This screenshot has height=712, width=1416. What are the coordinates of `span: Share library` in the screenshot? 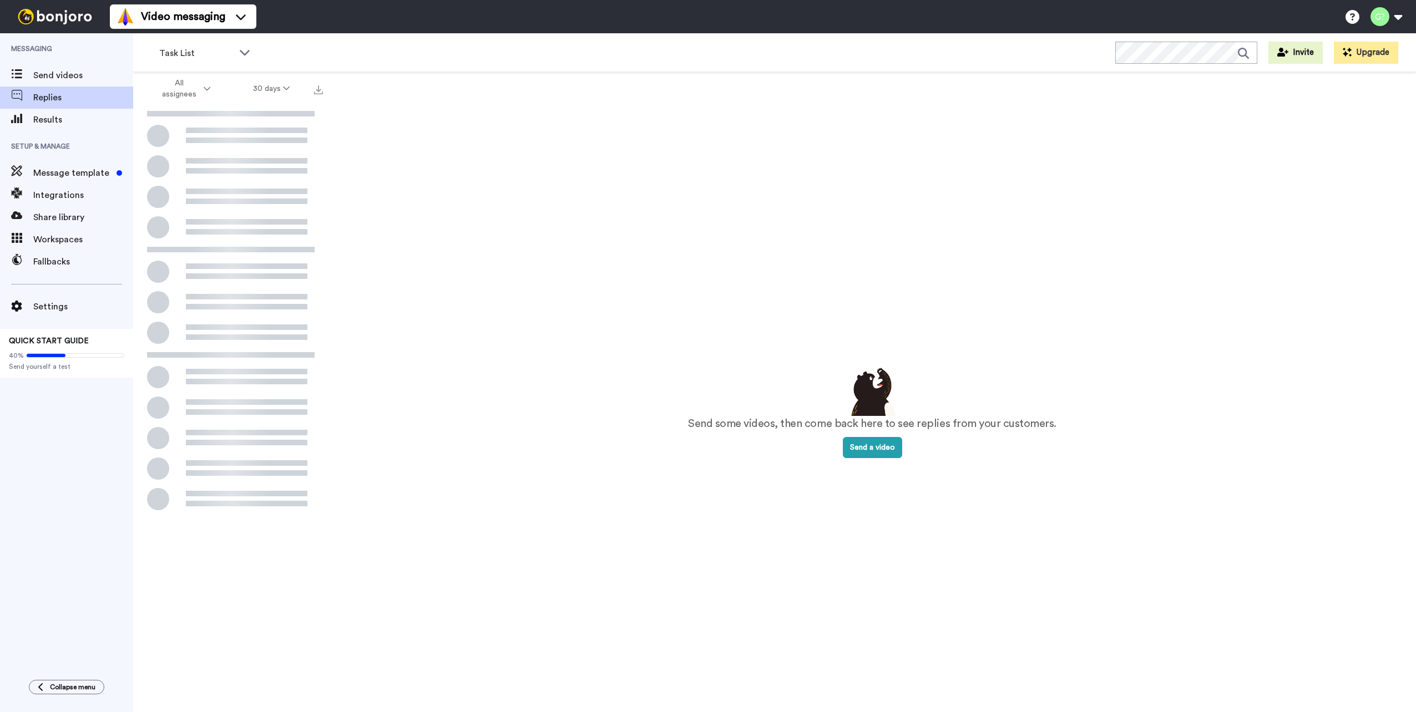 It's located at (83, 217).